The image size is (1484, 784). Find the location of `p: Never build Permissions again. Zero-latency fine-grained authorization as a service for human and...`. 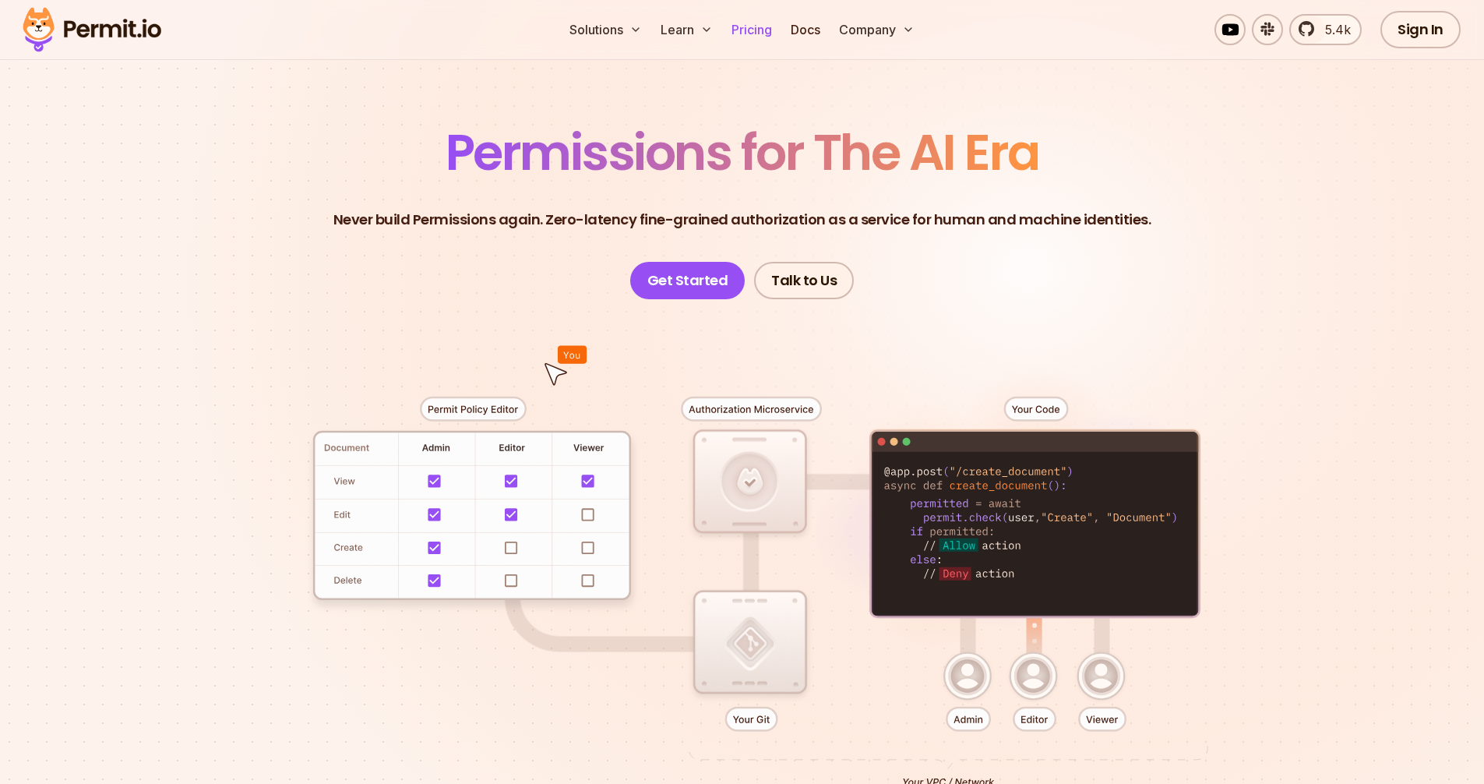

p: Never build Permissions again. Zero-latency fine-grained authorization as a service for human and... is located at coordinates (743, 220).